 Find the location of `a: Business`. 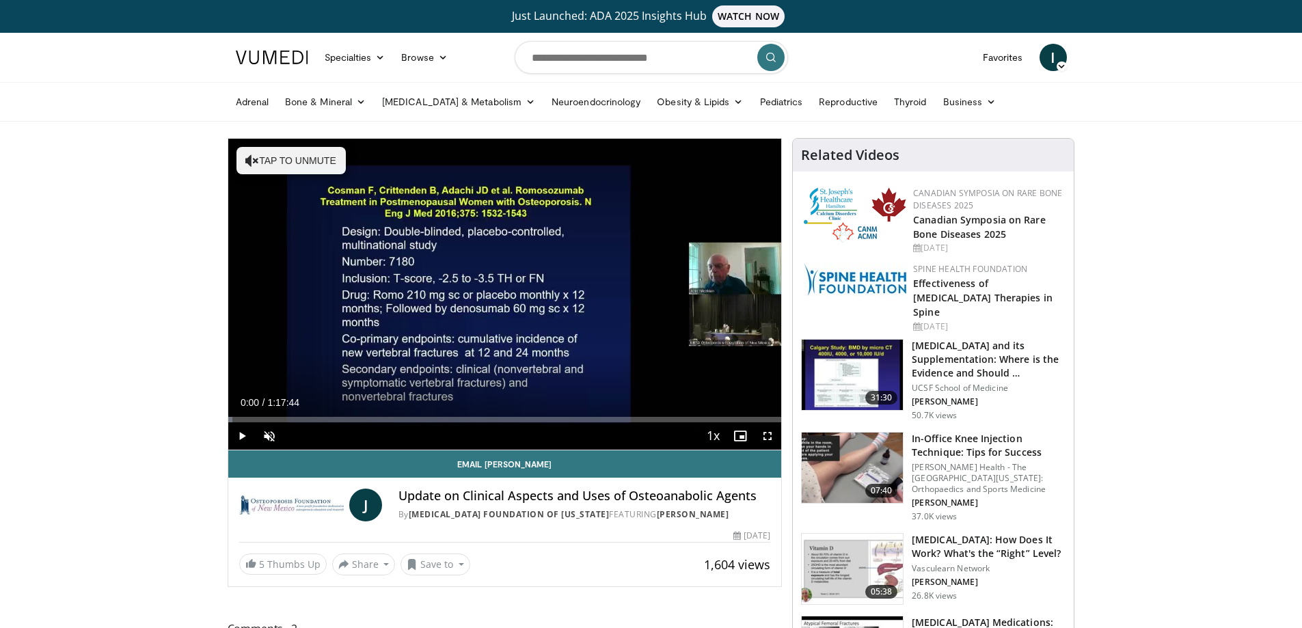

a: Business is located at coordinates (970, 102).